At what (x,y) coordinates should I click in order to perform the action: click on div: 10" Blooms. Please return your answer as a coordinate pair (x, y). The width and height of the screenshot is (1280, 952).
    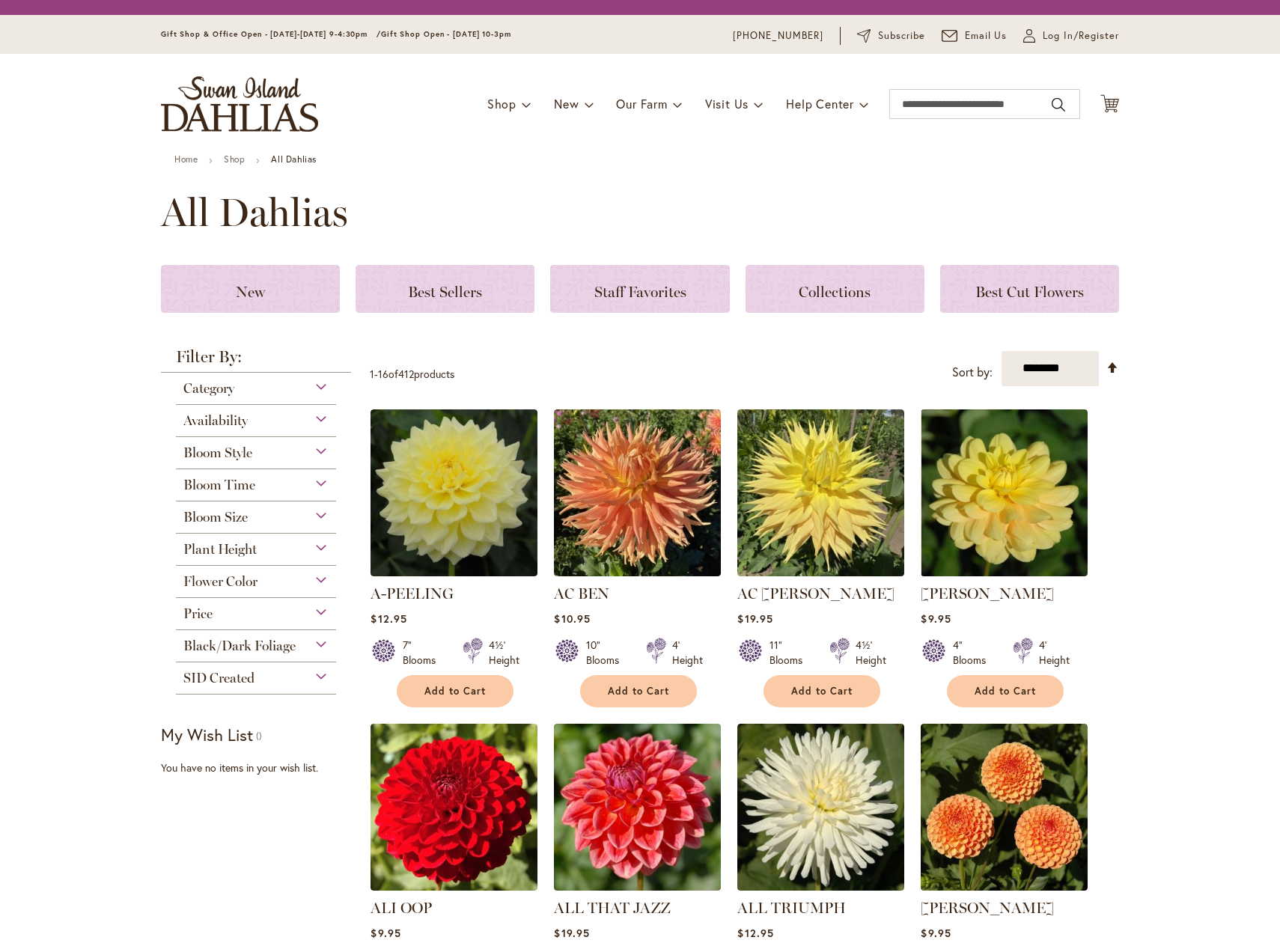
    Looking at the image, I should click on (607, 652).